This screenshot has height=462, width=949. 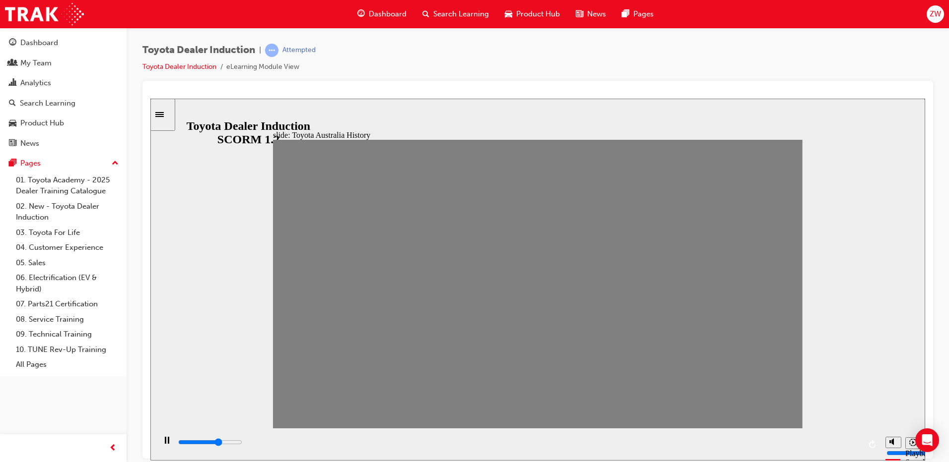 I want to click on a: guage-iconDashboard, so click(x=382, y=14).